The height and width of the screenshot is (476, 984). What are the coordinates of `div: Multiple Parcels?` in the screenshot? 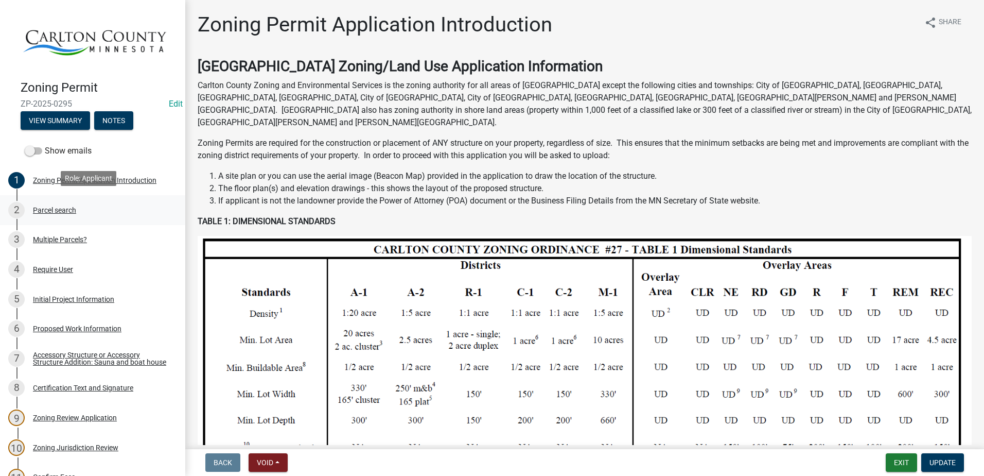 It's located at (60, 239).